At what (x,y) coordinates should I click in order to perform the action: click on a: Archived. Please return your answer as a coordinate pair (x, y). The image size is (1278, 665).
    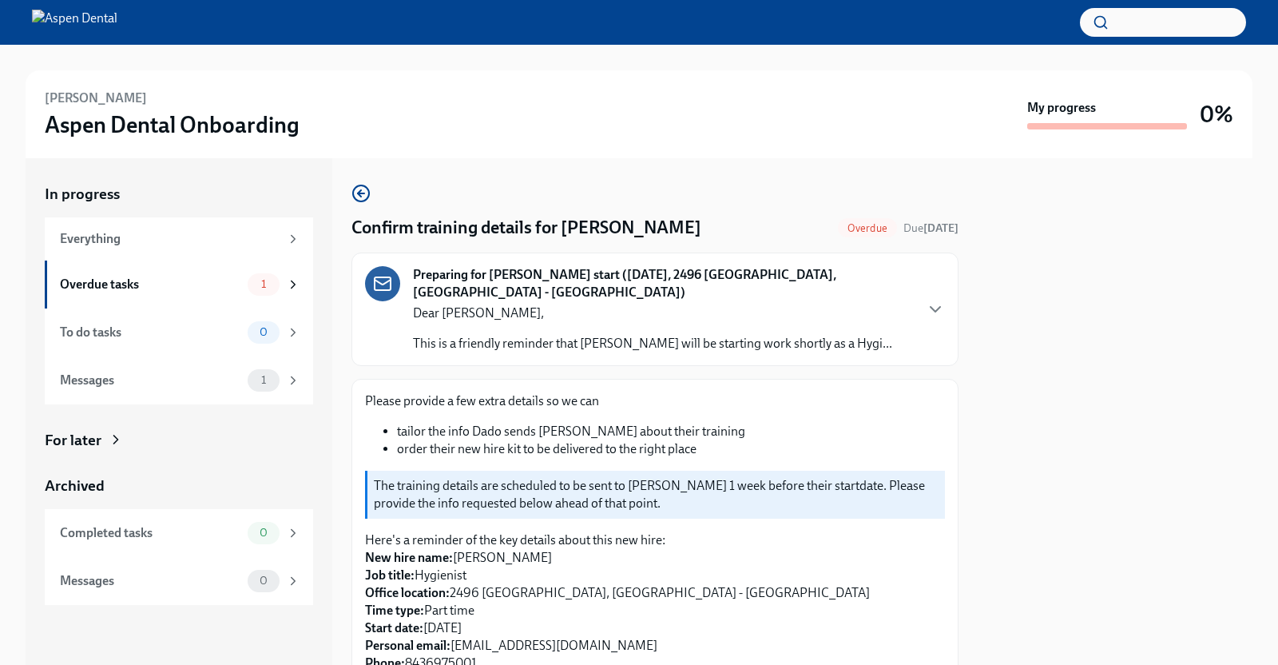
    Looking at the image, I should click on (179, 486).